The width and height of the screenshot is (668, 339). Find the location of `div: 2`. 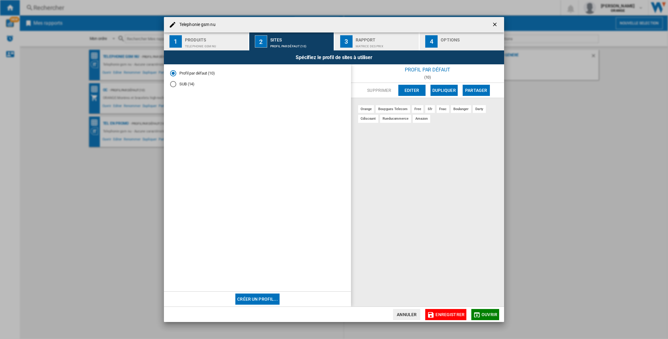

div: 2 is located at coordinates (261, 41).